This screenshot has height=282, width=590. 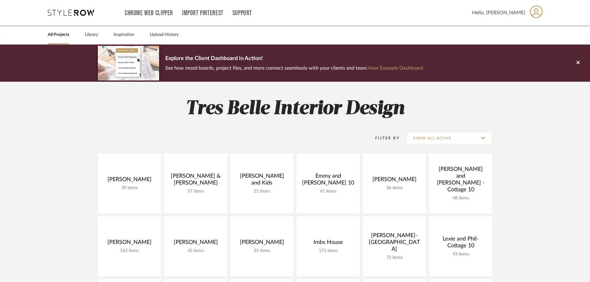 What do you see at coordinates (383, 138) in the screenshot?
I see `div: Filter By` at bounding box center [383, 138].